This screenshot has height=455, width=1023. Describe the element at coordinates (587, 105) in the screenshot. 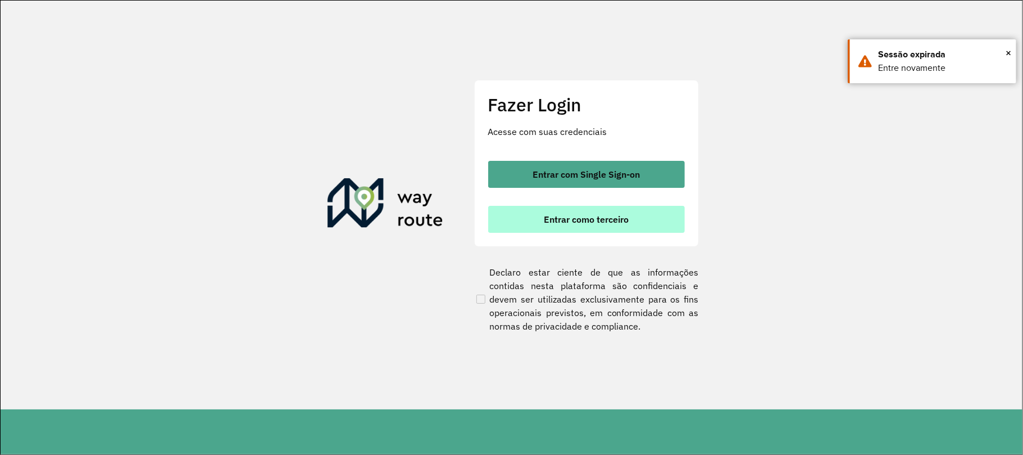

I see `h2: Fazer Login` at that location.